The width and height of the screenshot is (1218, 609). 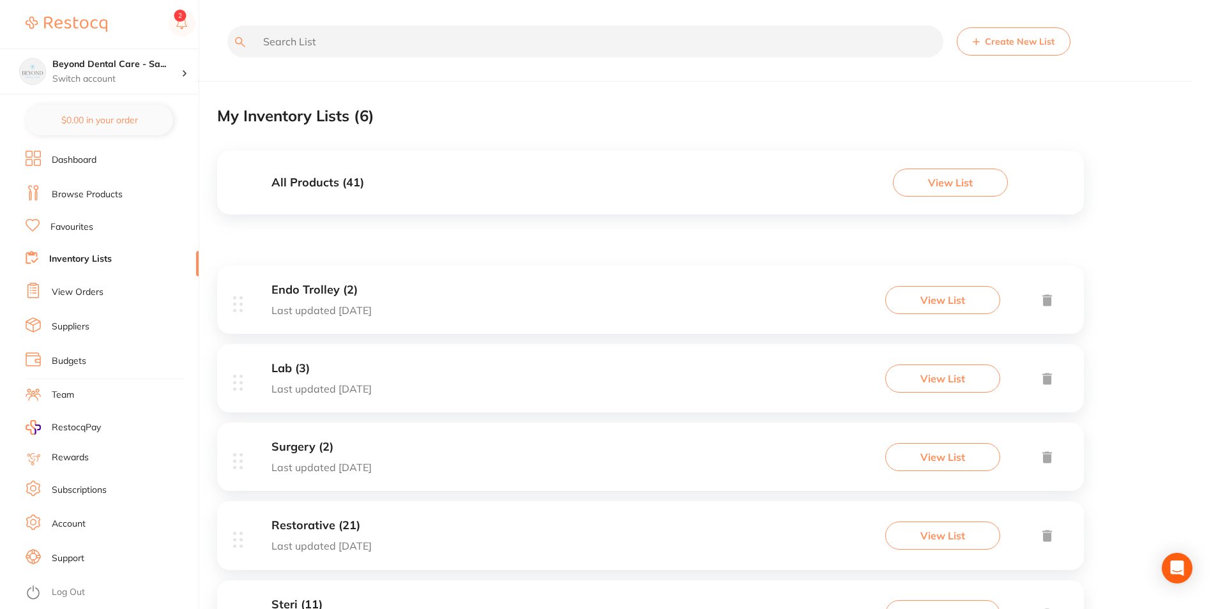 What do you see at coordinates (321, 290) in the screenshot?
I see `h3: Endo Trolley (2)` at bounding box center [321, 290].